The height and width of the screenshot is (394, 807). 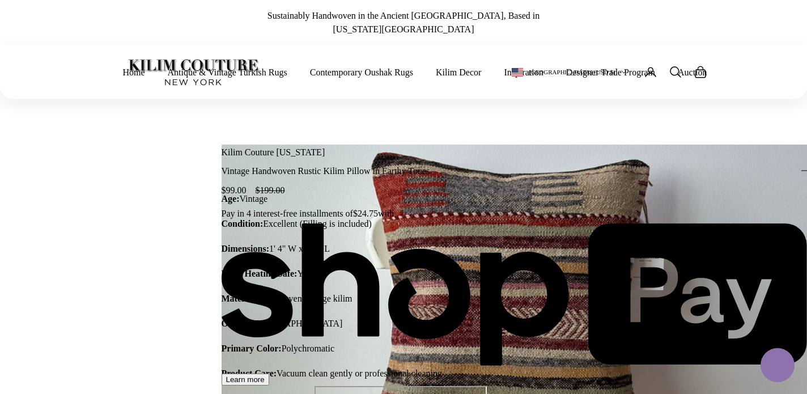 What do you see at coordinates (778, 366) in the screenshot?
I see `inbox-online-store-chat: Shopify online store chat` at bounding box center [778, 366].